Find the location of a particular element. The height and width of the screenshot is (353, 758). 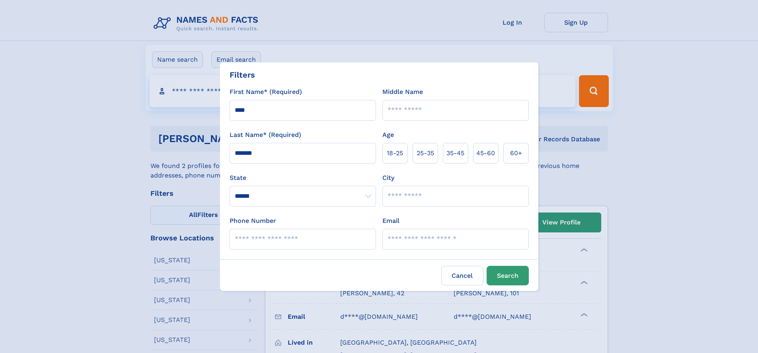

span: 25‑35 is located at coordinates (425, 153).